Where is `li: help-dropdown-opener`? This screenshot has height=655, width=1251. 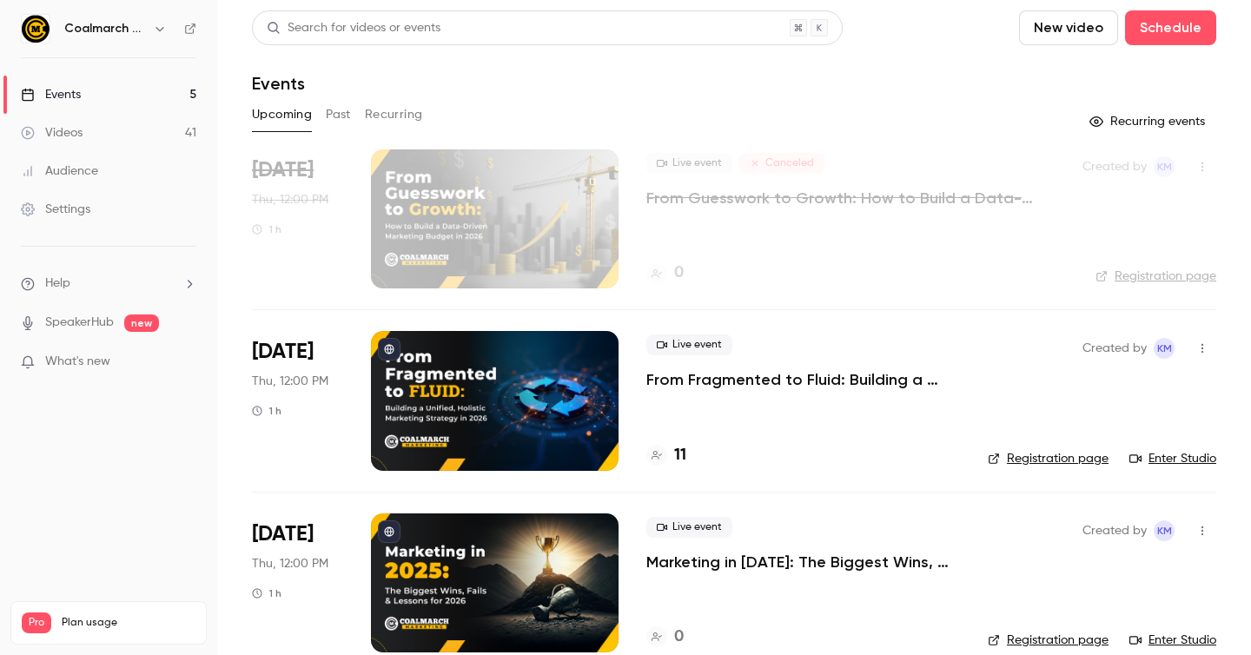
li: help-dropdown-opener is located at coordinates (109, 283).